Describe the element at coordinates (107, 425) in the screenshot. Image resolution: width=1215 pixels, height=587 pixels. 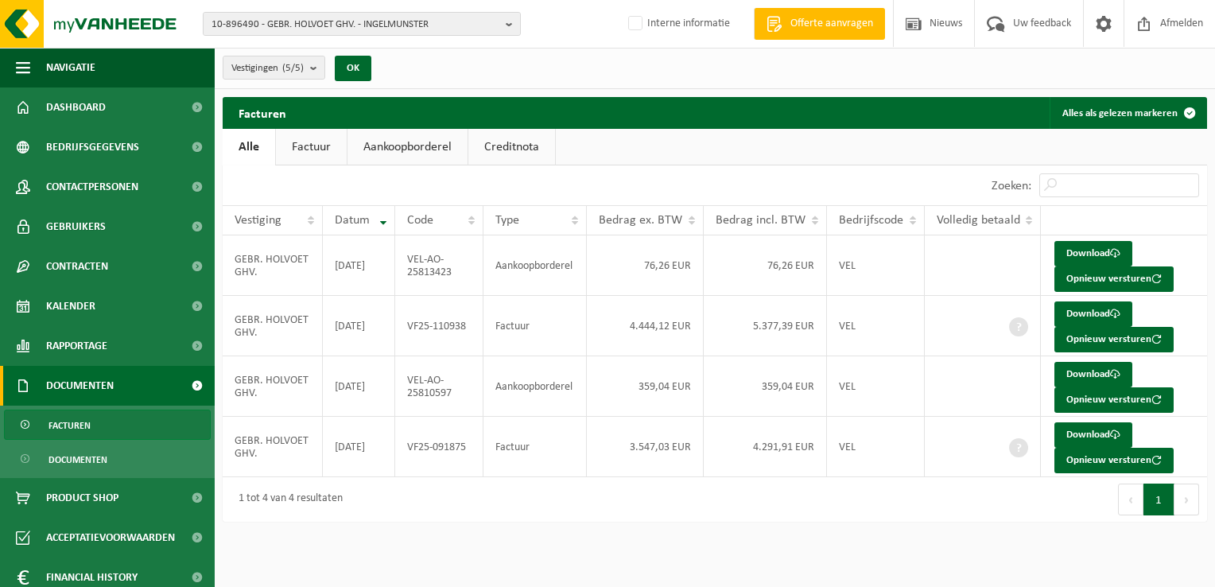
I see `a: Facturen` at that location.